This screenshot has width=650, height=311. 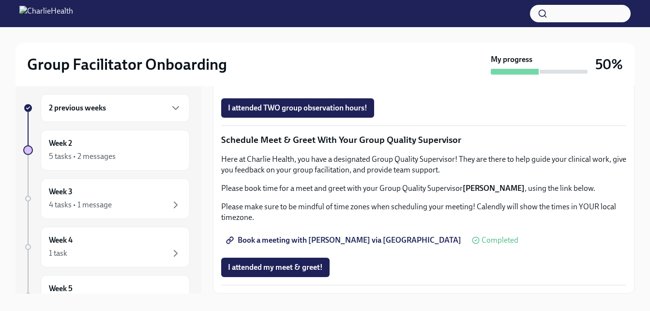 What do you see at coordinates (46, 14) in the screenshot?
I see `img: CharlieHealth` at bounding box center [46, 14].